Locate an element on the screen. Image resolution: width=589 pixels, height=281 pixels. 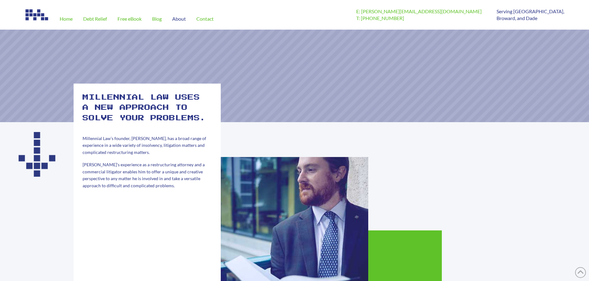
span: Contact is located at coordinates (205, 19).